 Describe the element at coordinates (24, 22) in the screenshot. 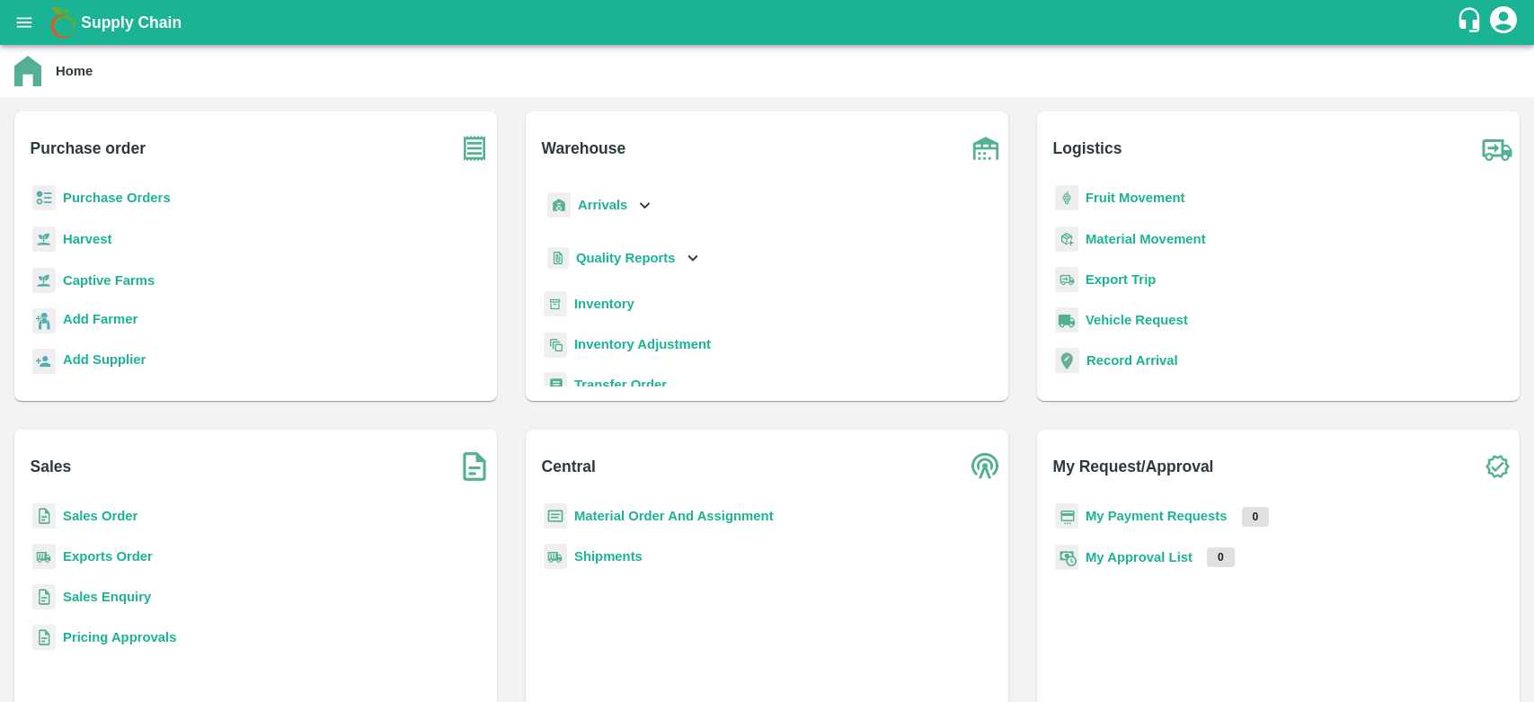

I see `button: open drawer` at that location.